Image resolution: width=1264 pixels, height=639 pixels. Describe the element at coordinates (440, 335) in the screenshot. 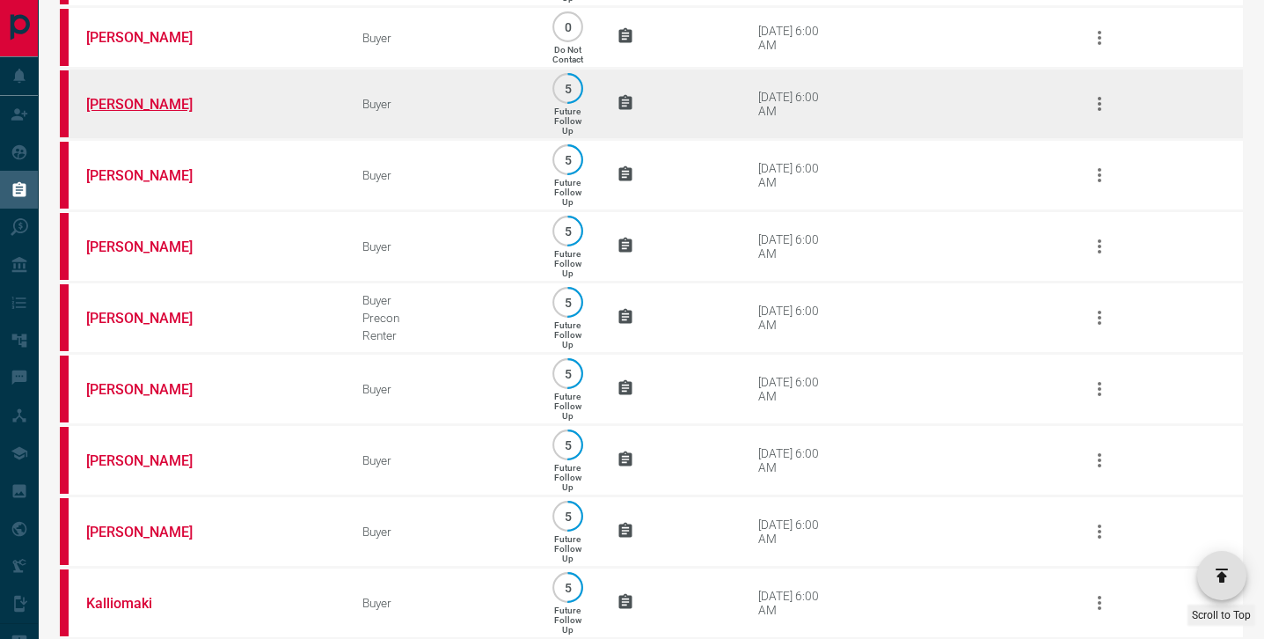

I see `div: Renter` at that location.